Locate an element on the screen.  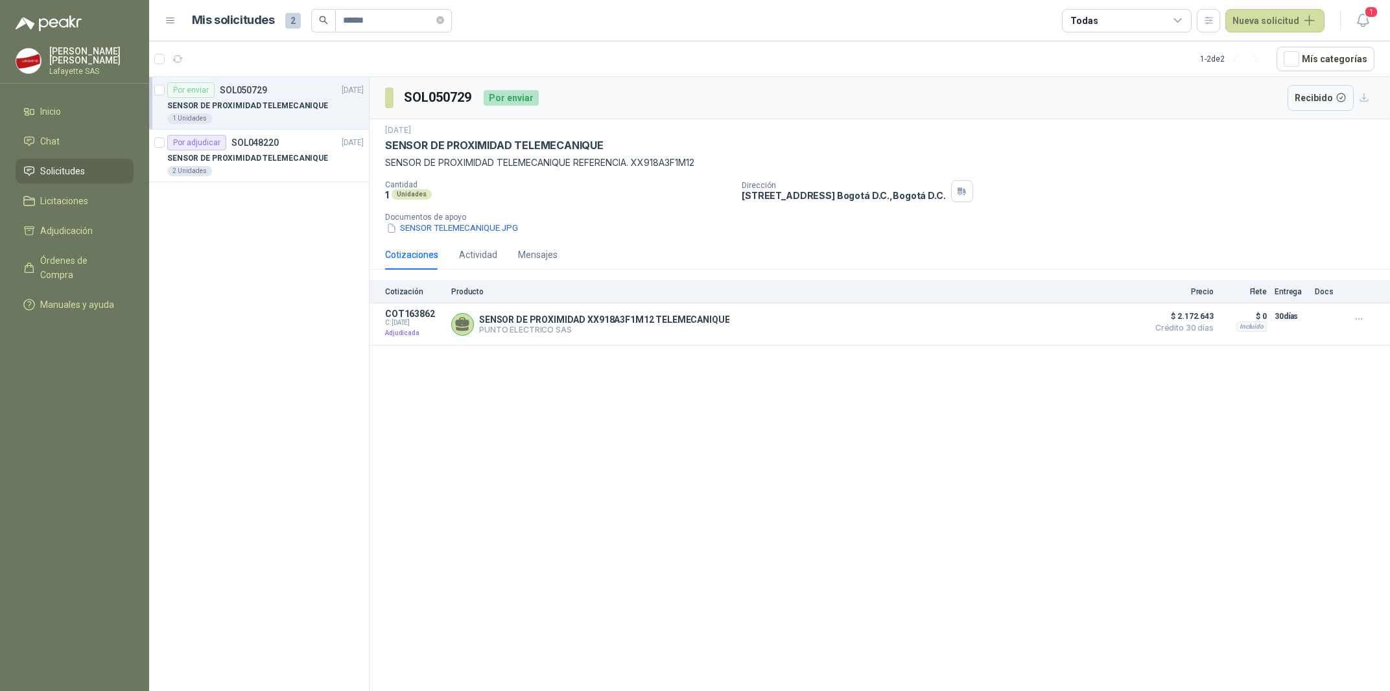
div: Cotizaciones is located at coordinates (412, 255).